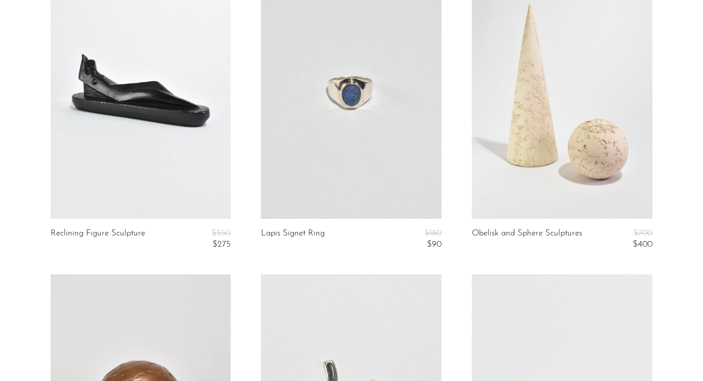  What do you see at coordinates (527, 239) in the screenshot?
I see `a: Obelisk and Sphere Sculptures` at bounding box center [527, 239].